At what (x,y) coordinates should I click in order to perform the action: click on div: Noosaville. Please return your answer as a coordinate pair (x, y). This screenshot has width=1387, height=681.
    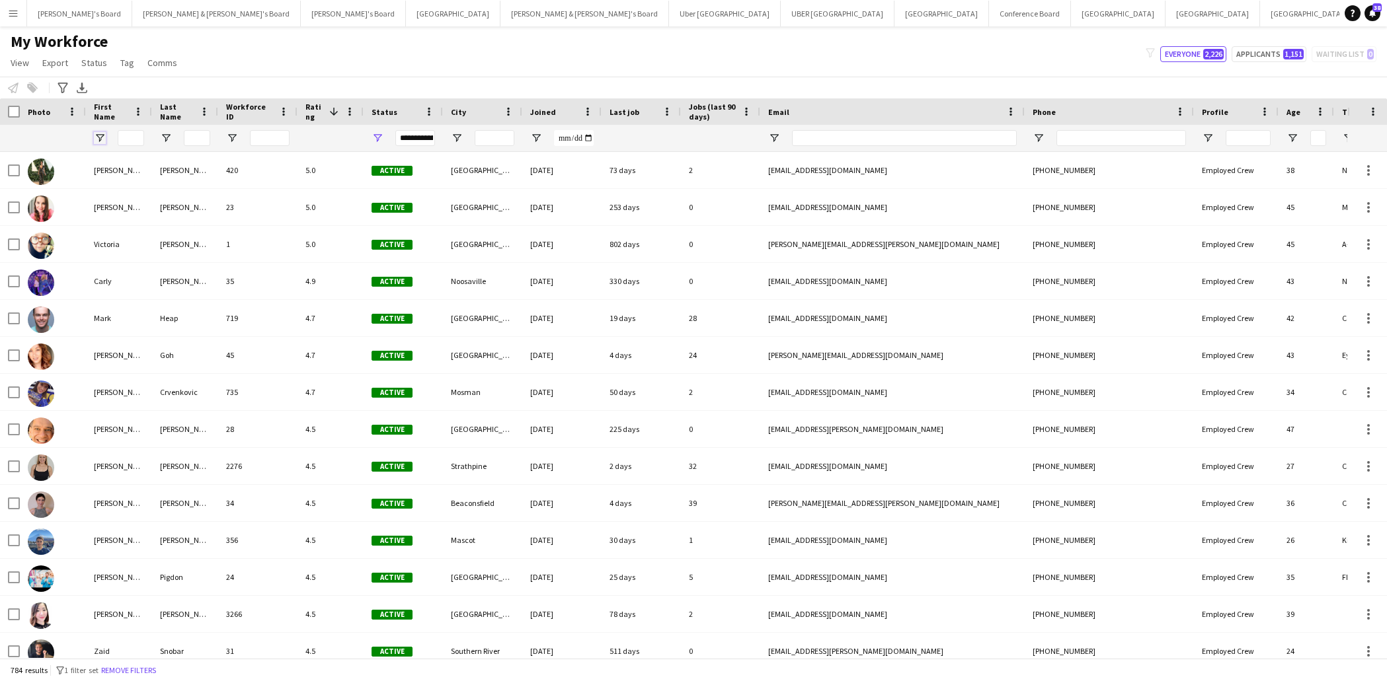
    Looking at the image, I should click on (483, 281).